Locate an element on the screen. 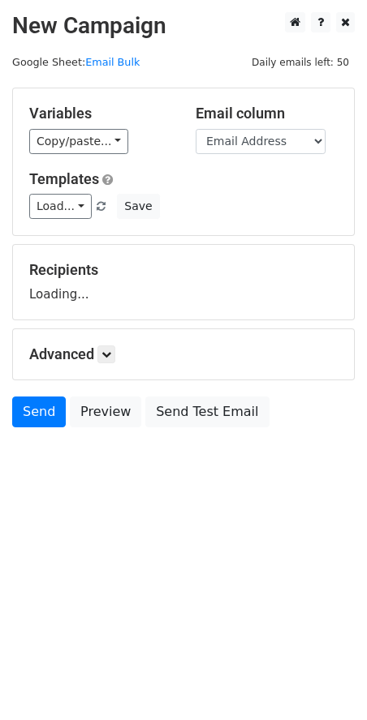  h5: Variables is located at coordinates (100, 114).